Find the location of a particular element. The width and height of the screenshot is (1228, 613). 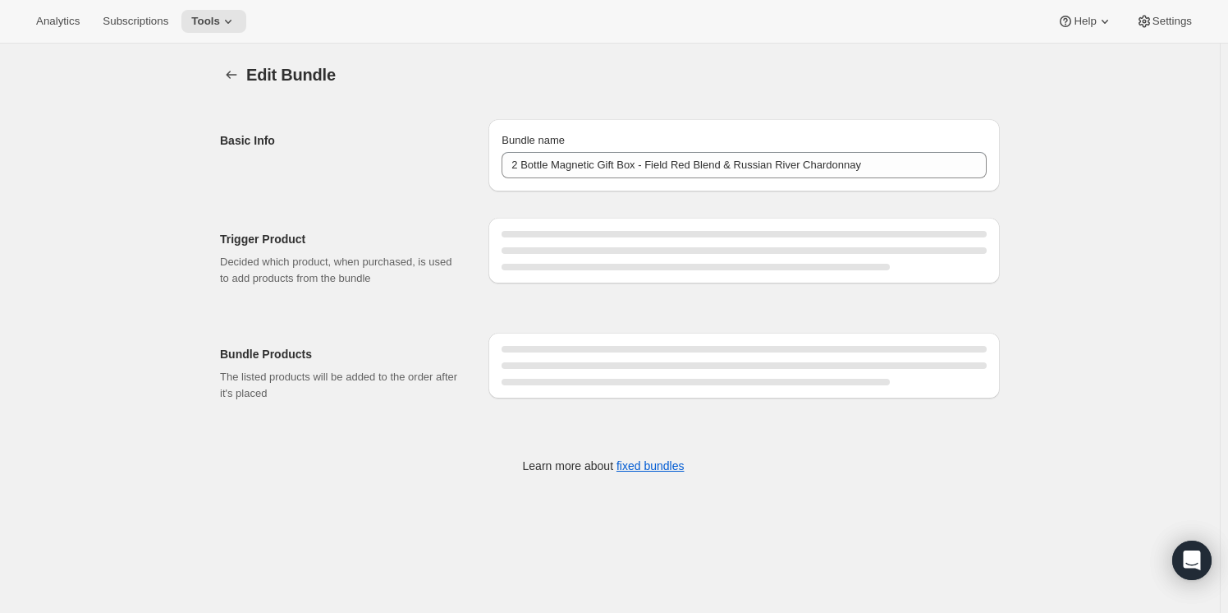

p: Learn more about is located at coordinates (604, 466).